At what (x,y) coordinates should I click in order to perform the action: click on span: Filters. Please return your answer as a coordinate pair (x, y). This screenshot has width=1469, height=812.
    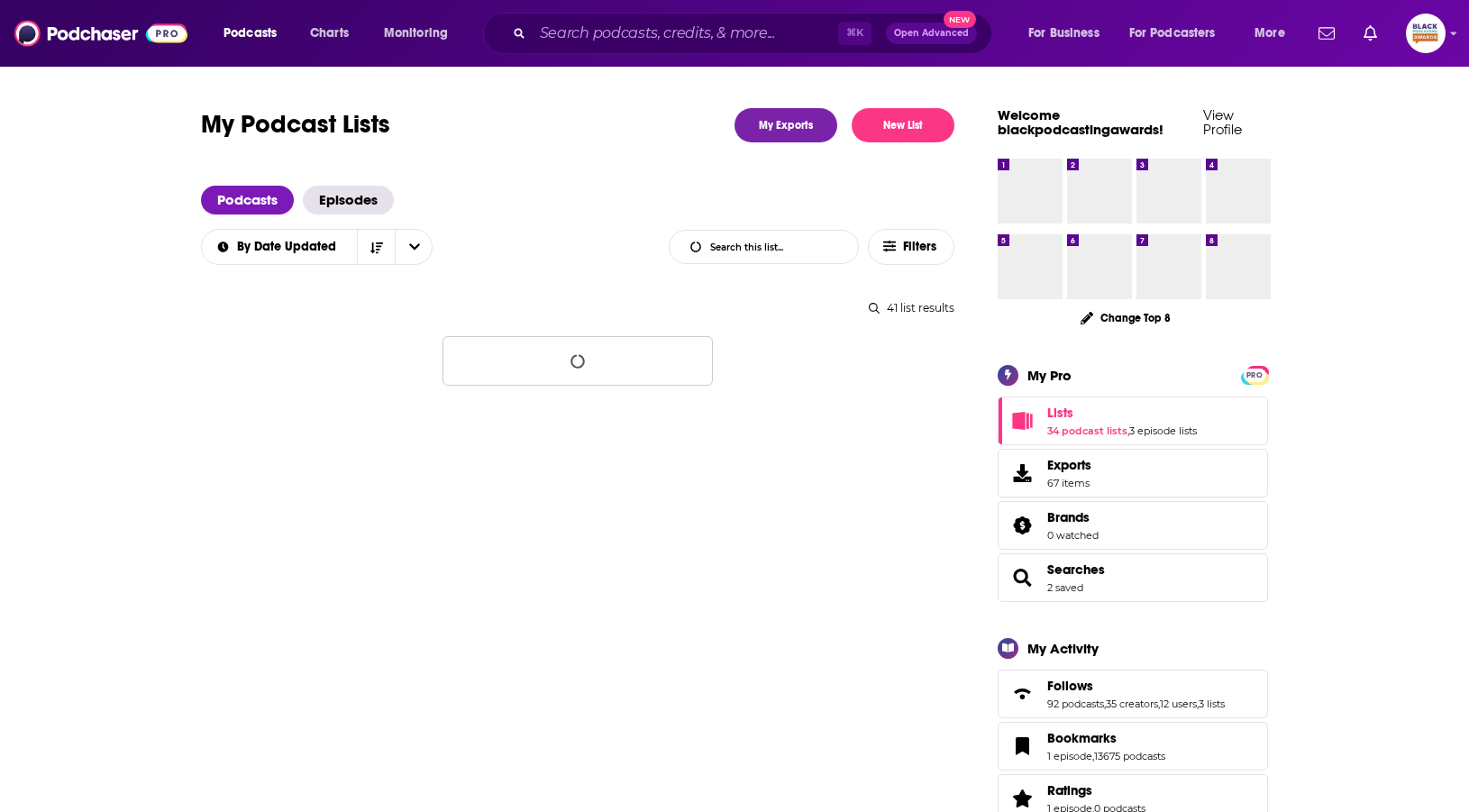
    Looking at the image, I should click on (921, 247).